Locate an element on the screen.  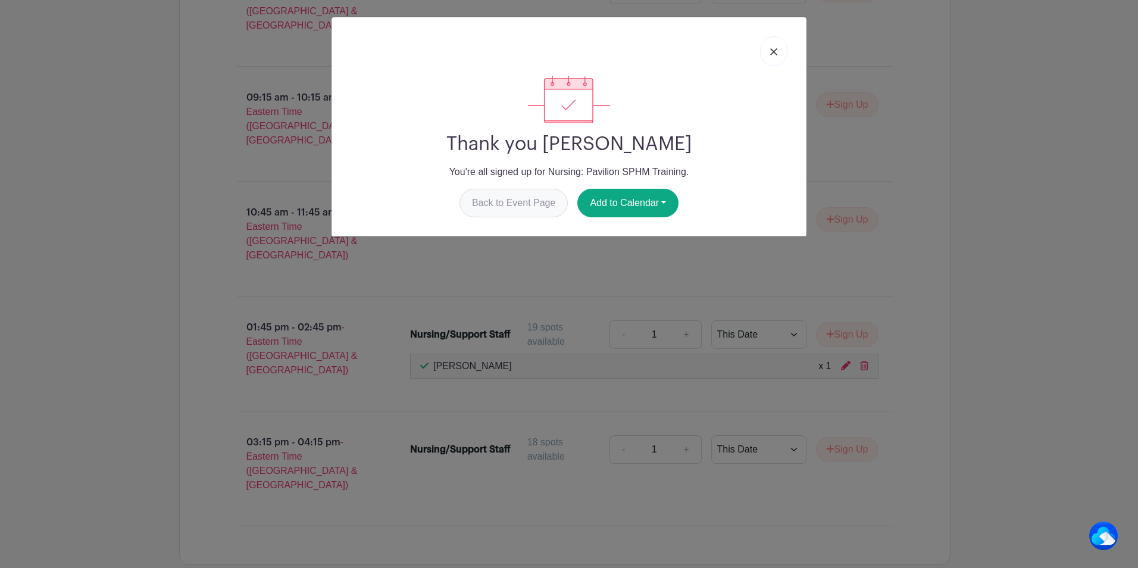
img: signup_complete-c468d5dda3e2740ee63a24cb0ba0d3ce5d8a4ecd24259e683200fb1569d990c8.svg is located at coordinates (569, 99).